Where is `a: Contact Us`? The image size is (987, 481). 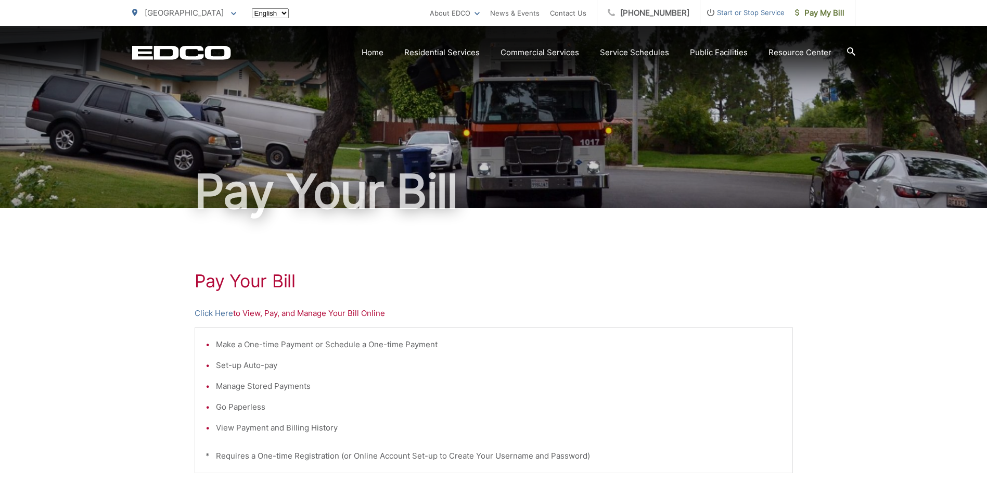
a: Contact Us is located at coordinates (568, 13).